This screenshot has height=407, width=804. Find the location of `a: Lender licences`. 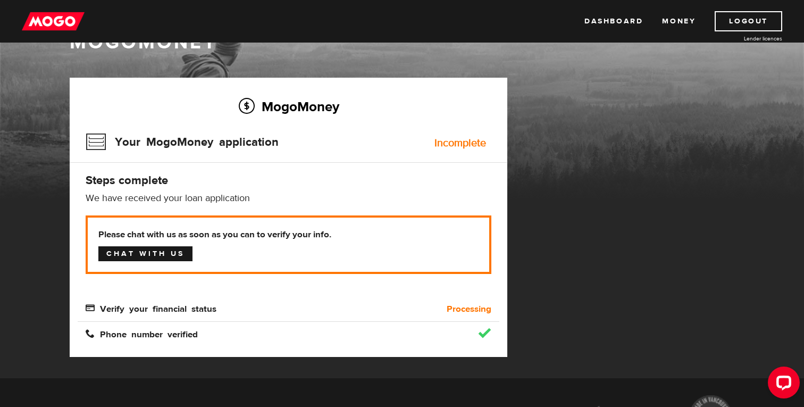

a: Lender licences is located at coordinates (743, 38).